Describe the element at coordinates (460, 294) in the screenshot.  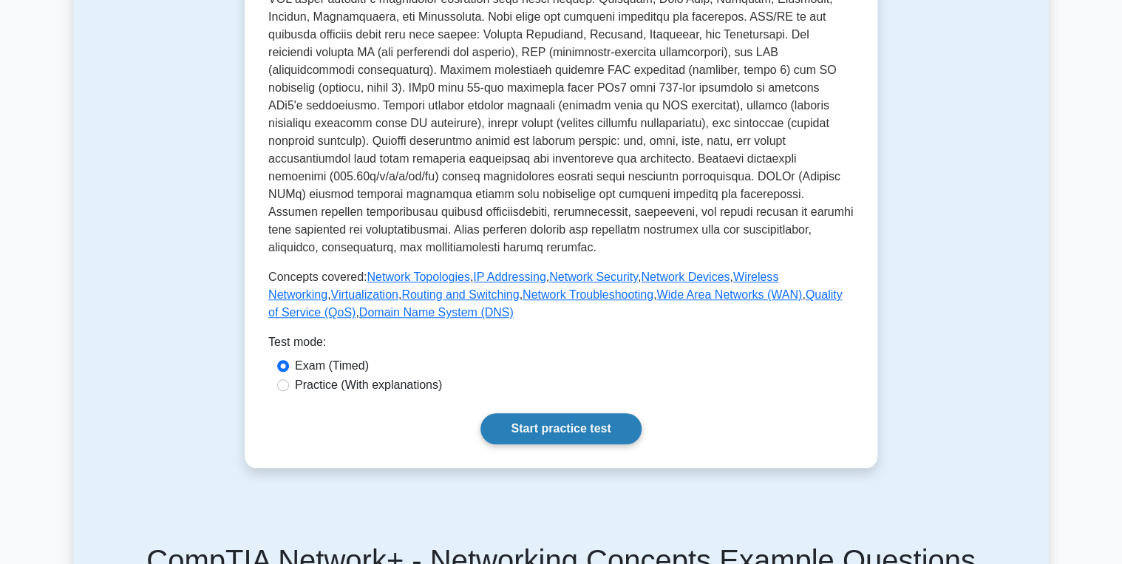
I see `a: Routing and Switching` at that location.